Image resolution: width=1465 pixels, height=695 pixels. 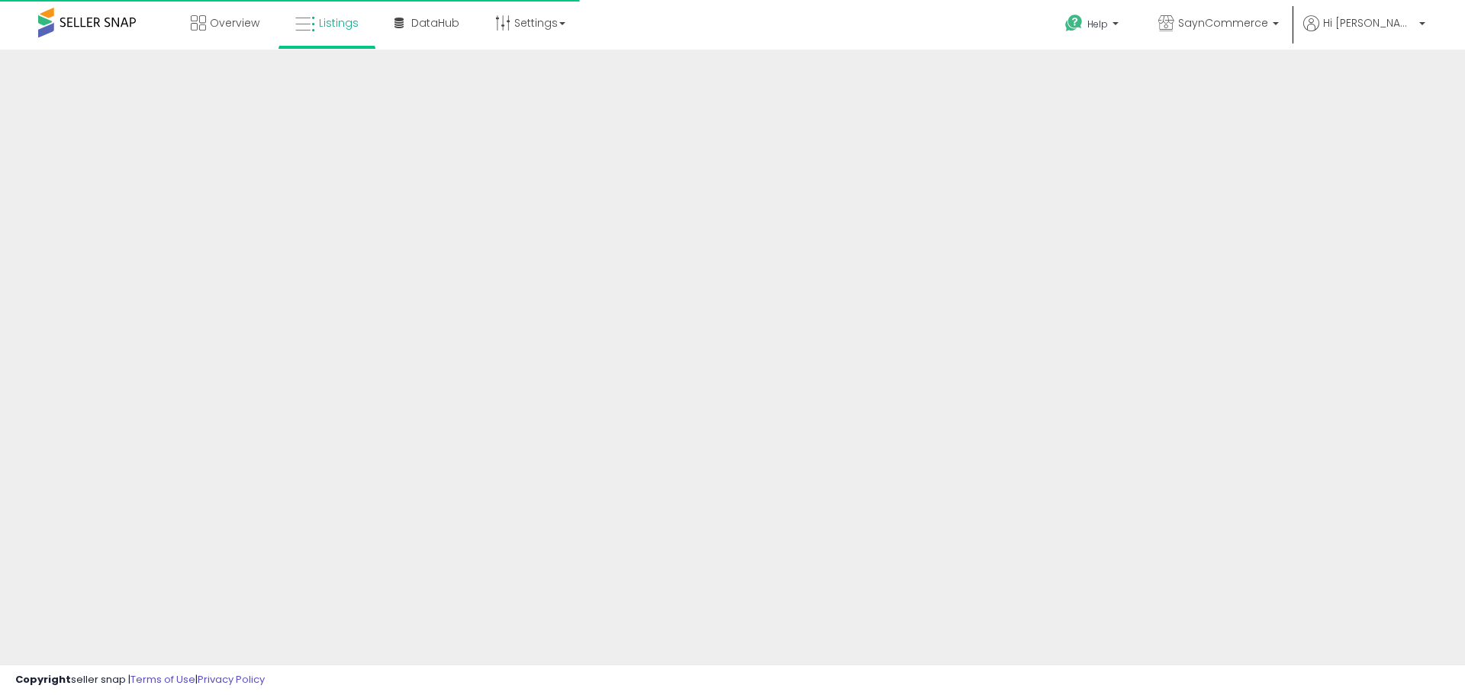 What do you see at coordinates (1073, 23) in the screenshot?
I see `i: Get Help` at bounding box center [1073, 23].